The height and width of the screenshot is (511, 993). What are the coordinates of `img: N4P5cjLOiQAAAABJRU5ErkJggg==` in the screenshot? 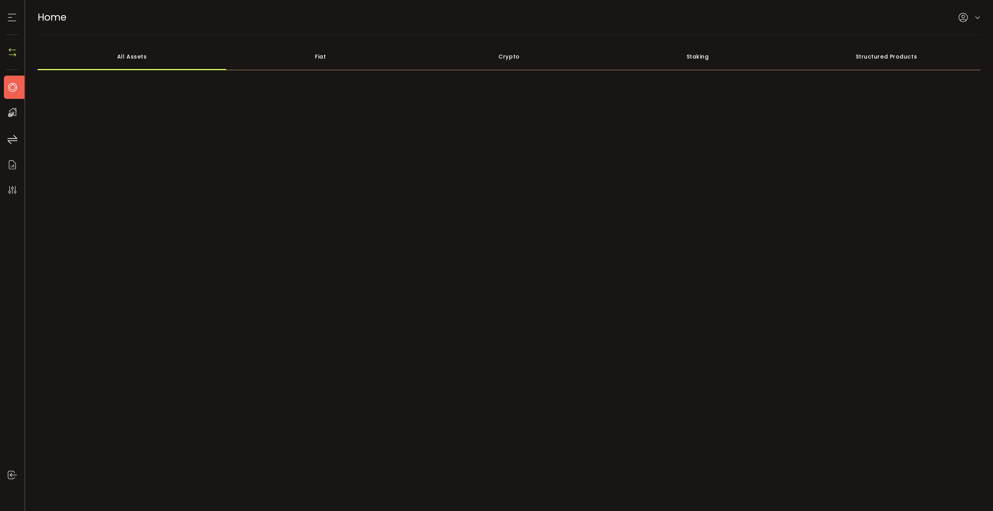 It's located at (12, 52).